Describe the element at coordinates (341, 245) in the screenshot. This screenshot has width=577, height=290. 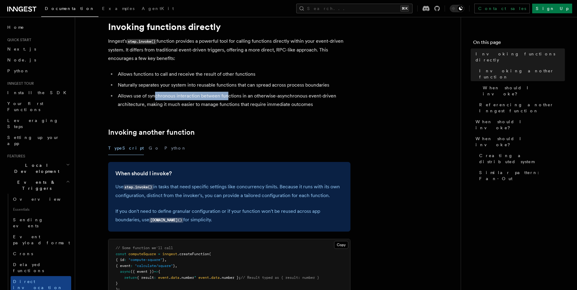
I see `button: Copy` at that location.